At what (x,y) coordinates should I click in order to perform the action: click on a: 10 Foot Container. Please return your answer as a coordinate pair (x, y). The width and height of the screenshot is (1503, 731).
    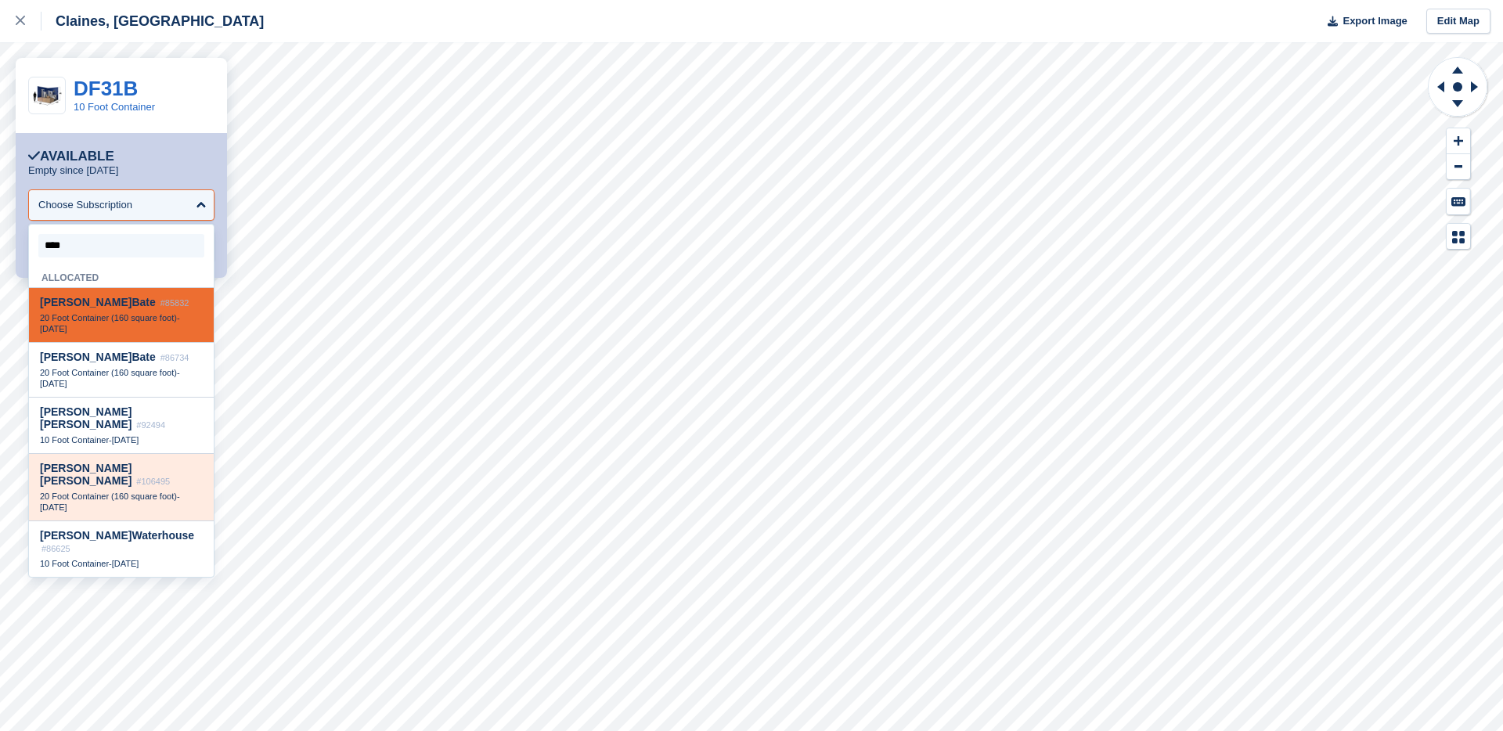
    Looking at the image, I should click on (114, 106).